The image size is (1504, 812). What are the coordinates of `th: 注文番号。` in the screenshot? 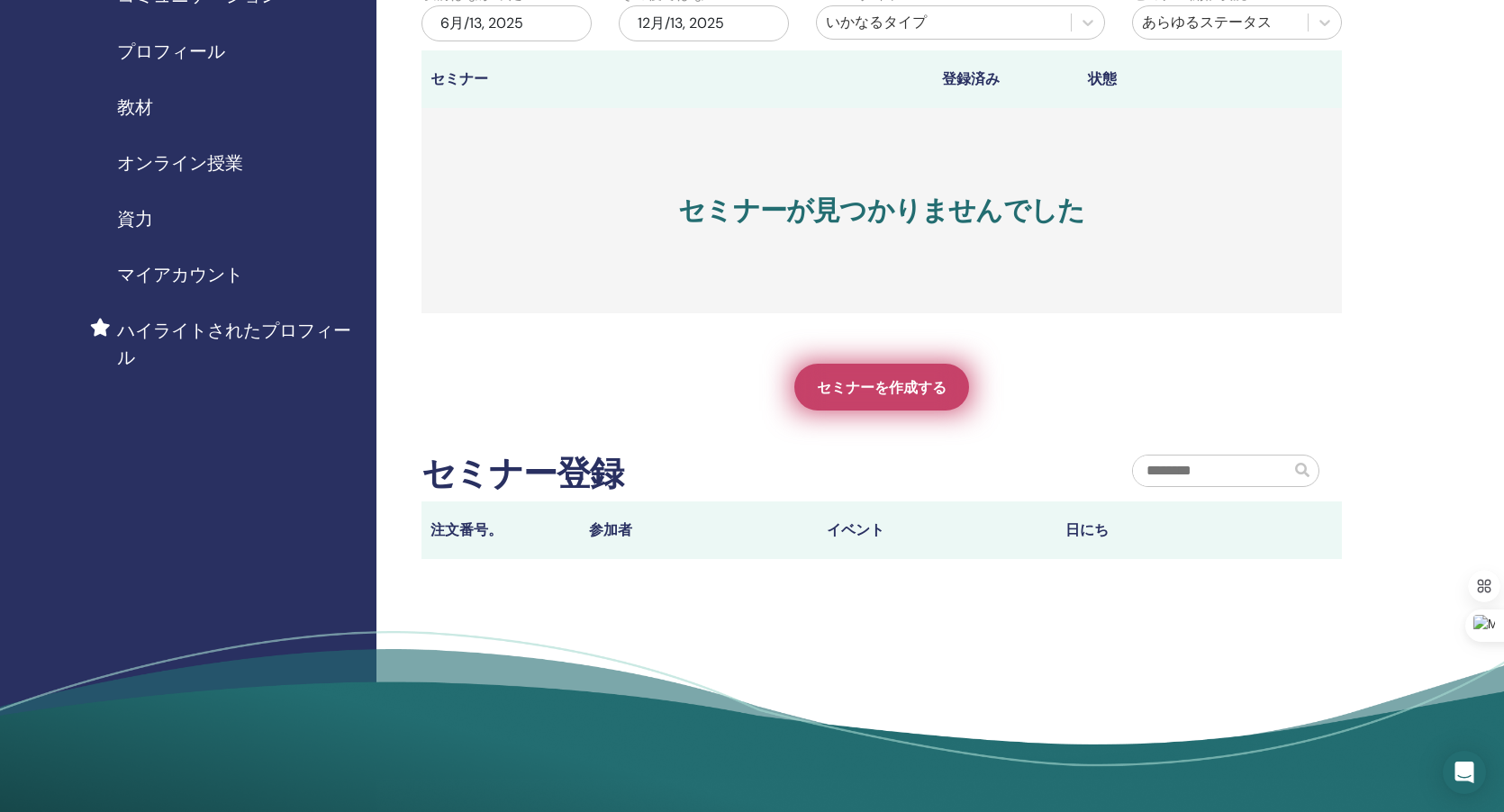 It's located at (501, 530).